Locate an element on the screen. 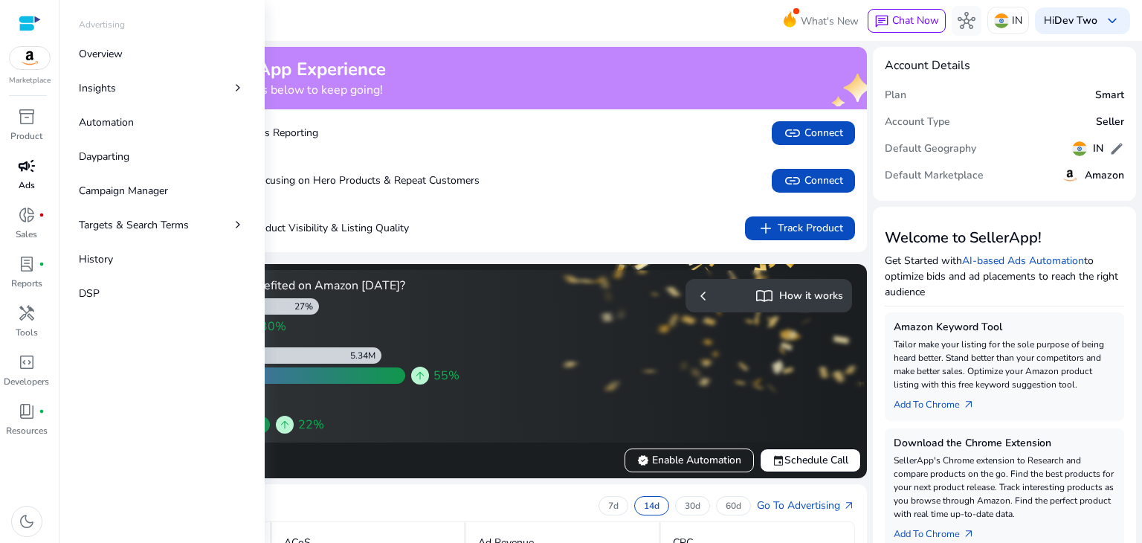 The width and height of the screenshot is (1142, 543). span: event is located at coordinates (779, 460).